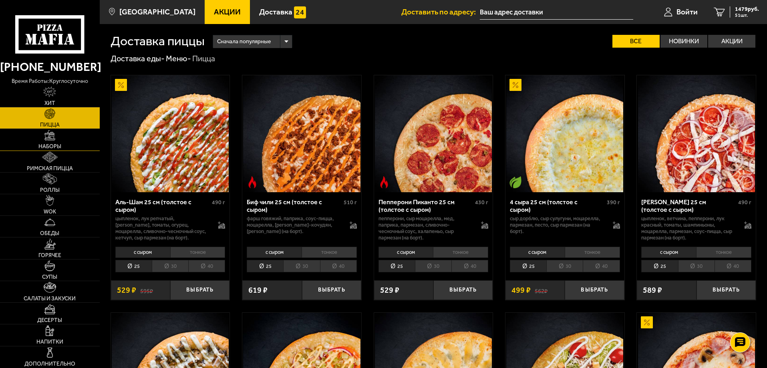  Describe the element at coordinates (50, 342) in the screenshot. I see `span: Напитки` at that location.